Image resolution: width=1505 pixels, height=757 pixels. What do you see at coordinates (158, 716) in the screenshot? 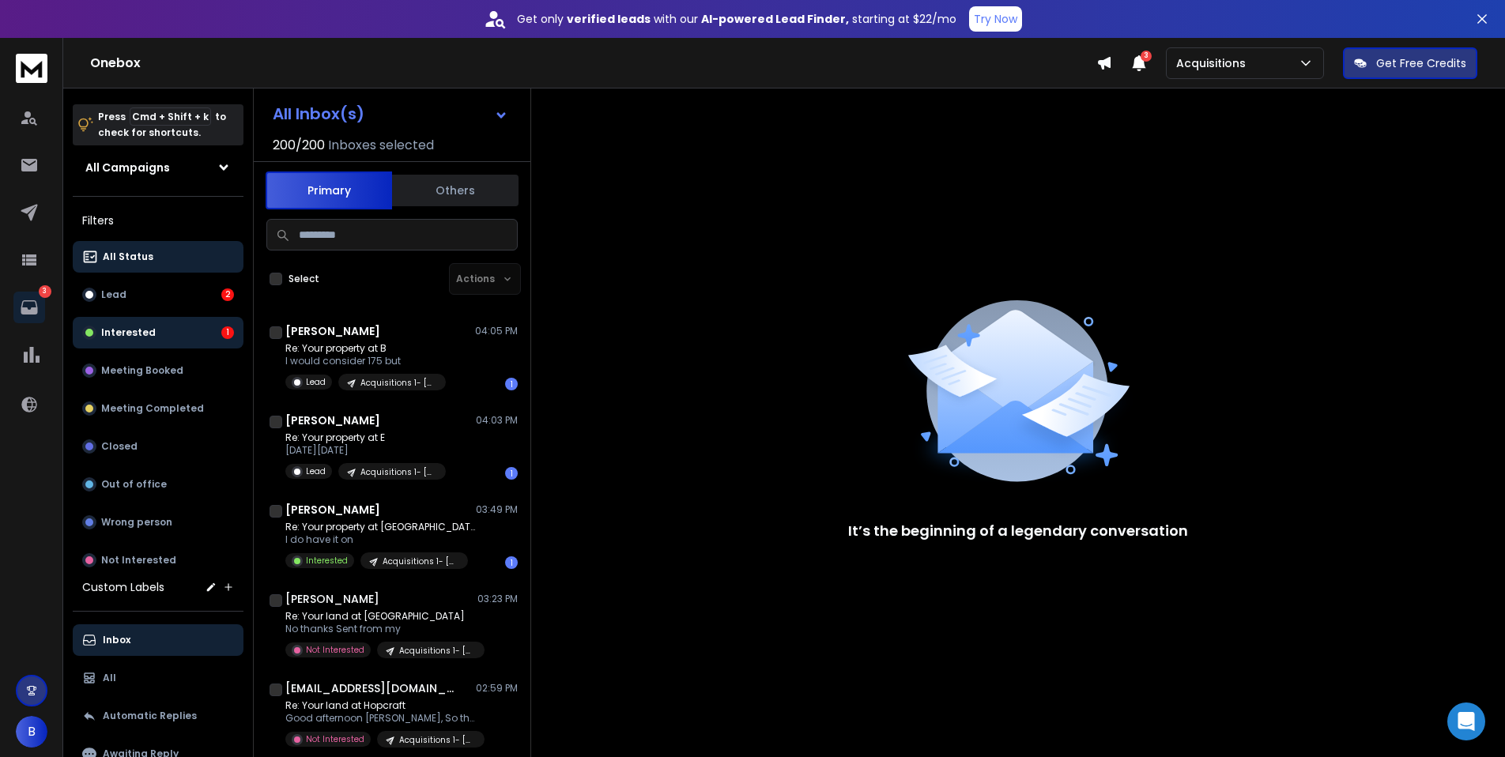
I see `button: Automatic Replies` at bounding box center [158, 716].